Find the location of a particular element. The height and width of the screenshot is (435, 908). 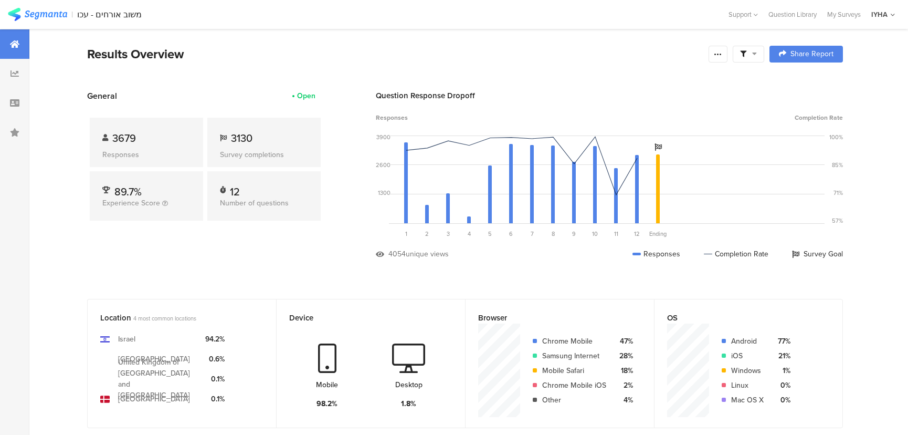

div: 1.8% is located at coordinates (408, 403).